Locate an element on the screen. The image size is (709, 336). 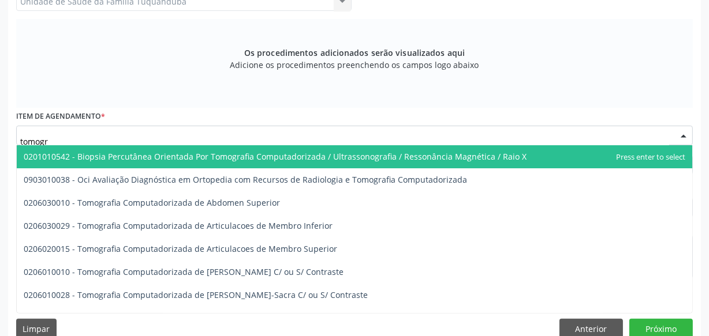
input: Buscar por procedimento is located at coordinates (345, 141).